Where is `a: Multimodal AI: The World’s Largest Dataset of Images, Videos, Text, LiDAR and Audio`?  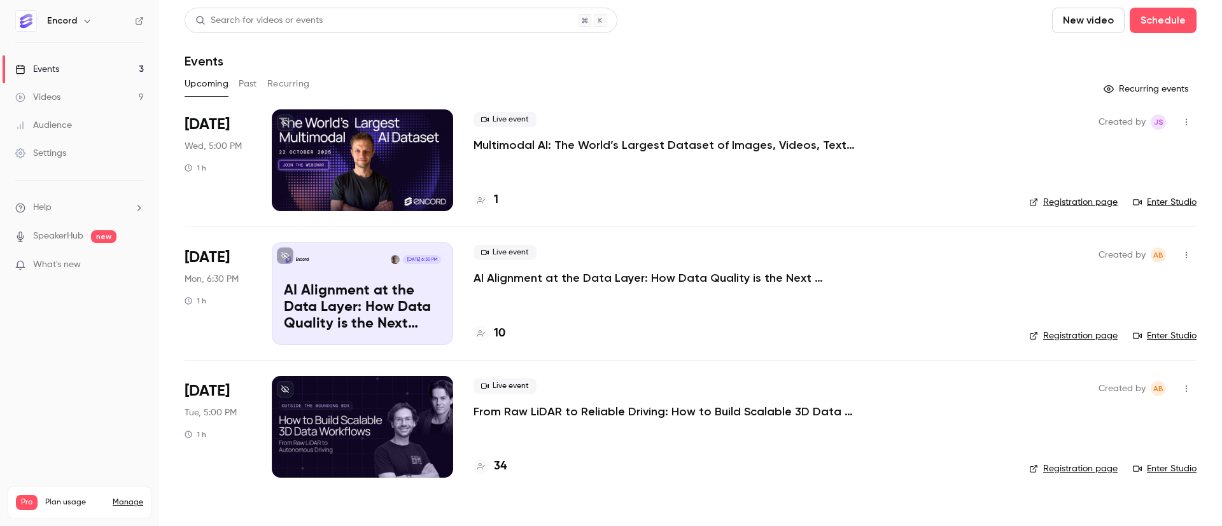
a: Multimodal AI: The World’s Largest Dataset of Images, Videos, Text, LiDAR and Audio is located at coordinates (664, 145).